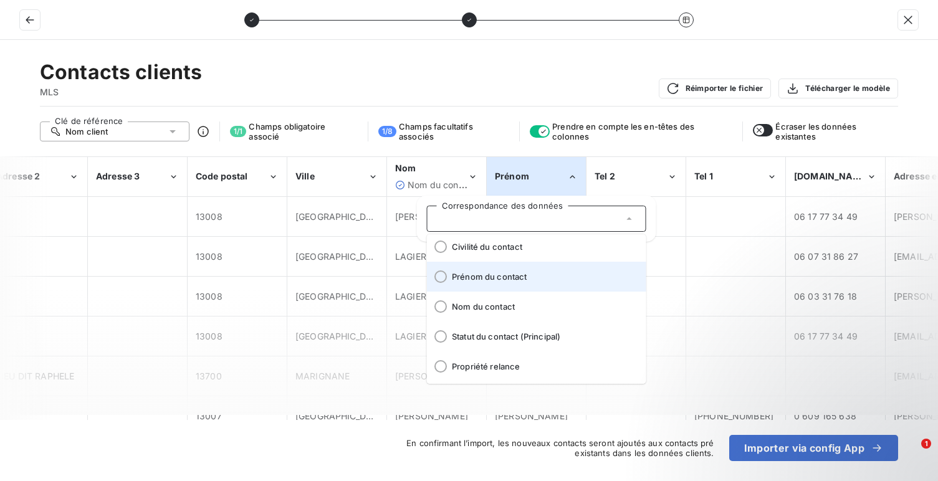 The width and height of the screenshot is (938, 481). Describe the element at coordinates (715, 89) in the screenshot. I see `button: Réimporter le fichier` at that location.